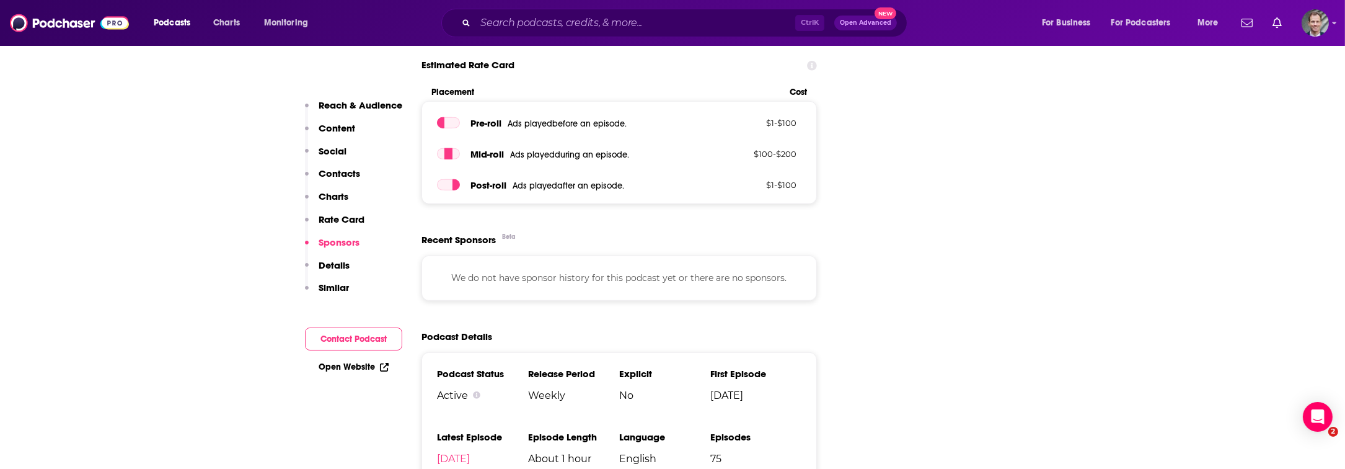 The height and width of the screenshot is (469, 1345). What do you see at coordinates (809, 23) in the screenshot?
I see `span: Ctrl K` at bounding box center [809, 23].